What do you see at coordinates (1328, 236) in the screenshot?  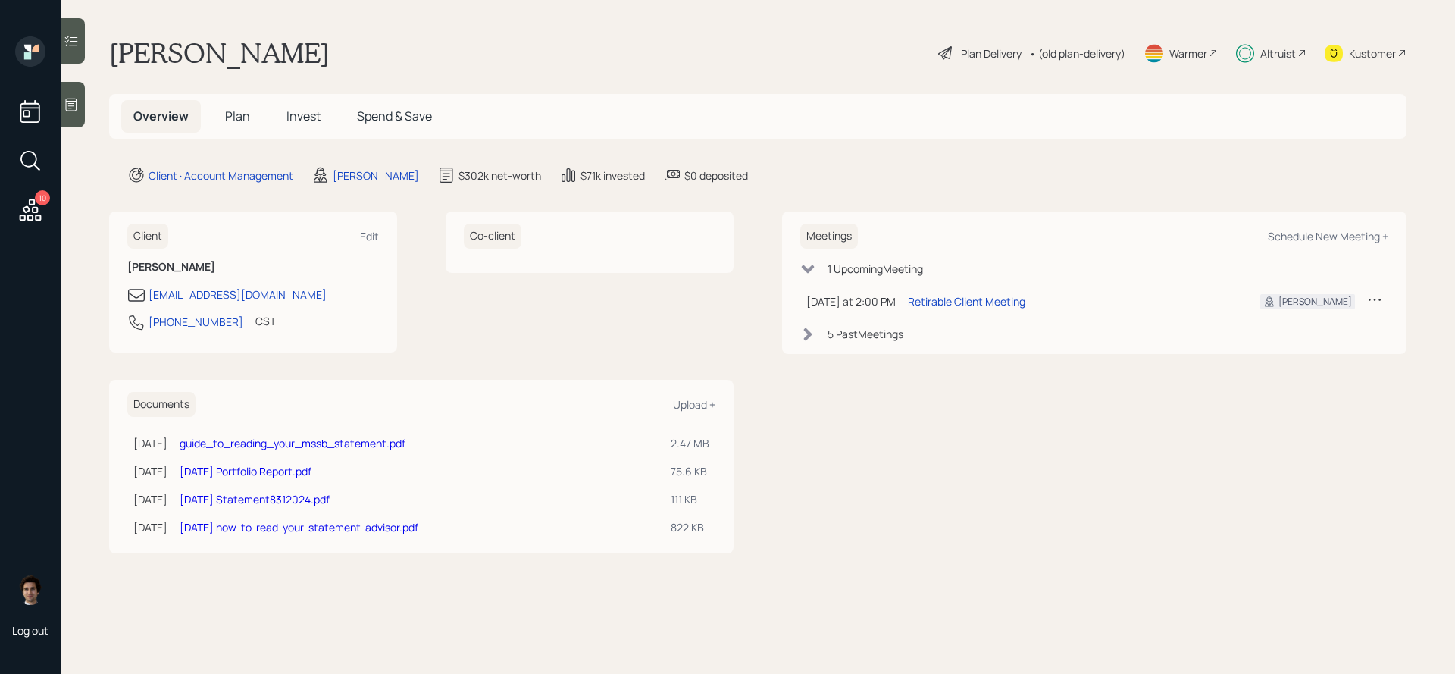 I see `div: Schedule New Meeting +` at bounding box center [1328, 236].